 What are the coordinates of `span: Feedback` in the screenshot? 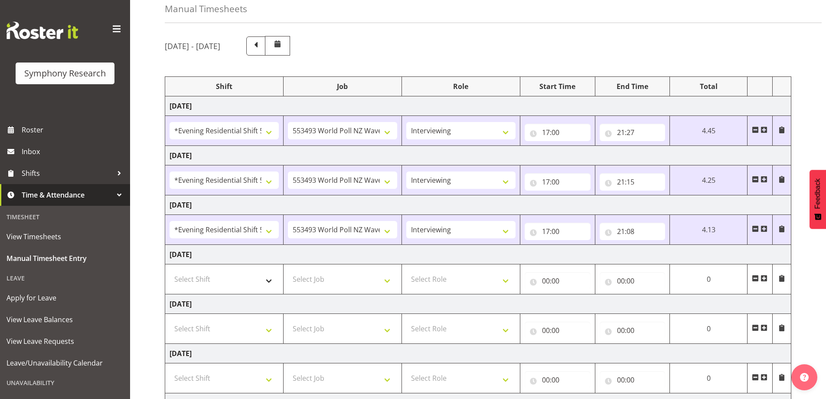 It's located at (818, 193).